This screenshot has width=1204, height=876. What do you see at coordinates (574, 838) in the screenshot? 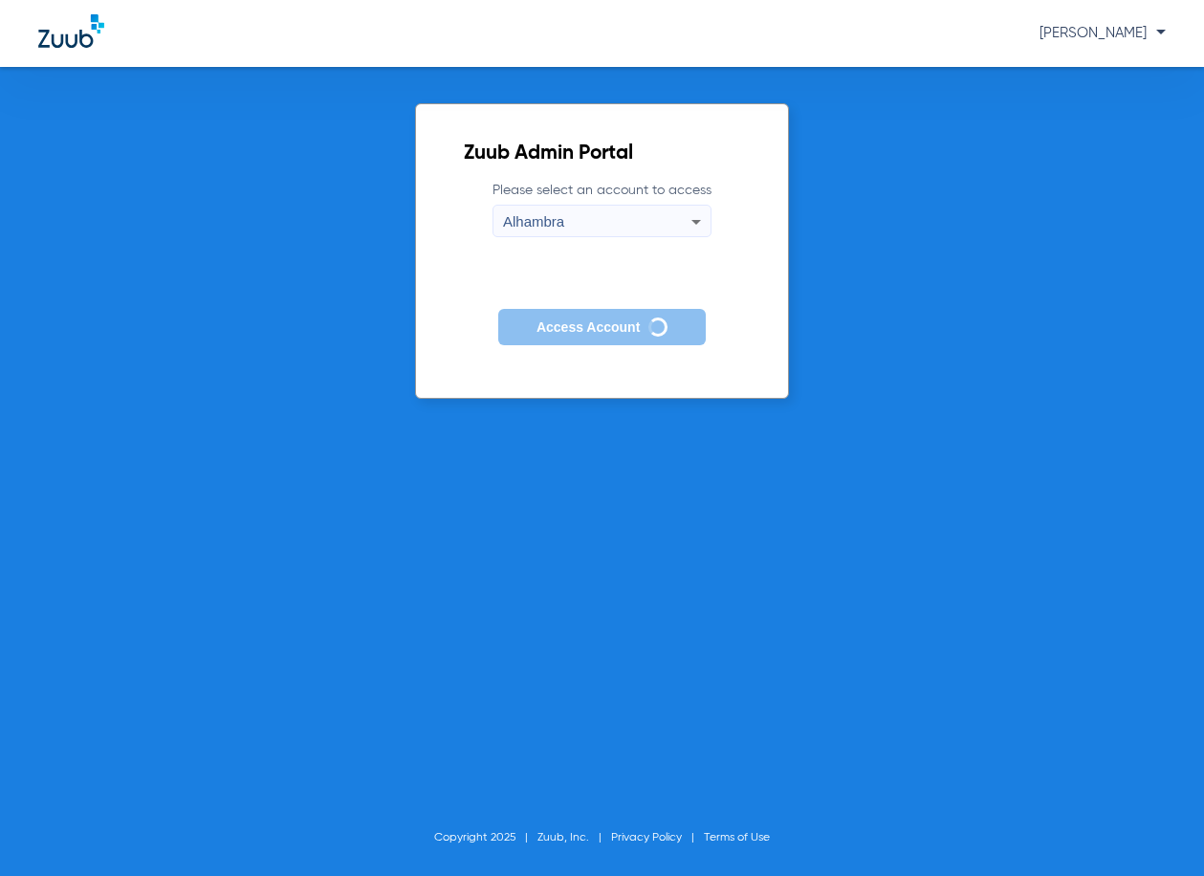
I see `li: Zuub, Inc.` at bounding box center [574, 838].